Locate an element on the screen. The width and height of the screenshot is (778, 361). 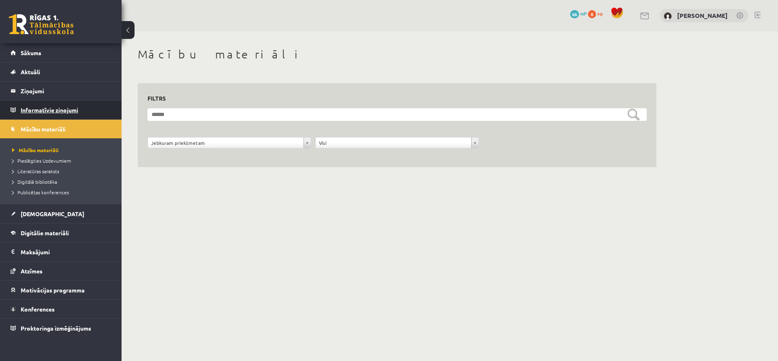
span: Digitālie materiāli is located at coordinates (45, 233).